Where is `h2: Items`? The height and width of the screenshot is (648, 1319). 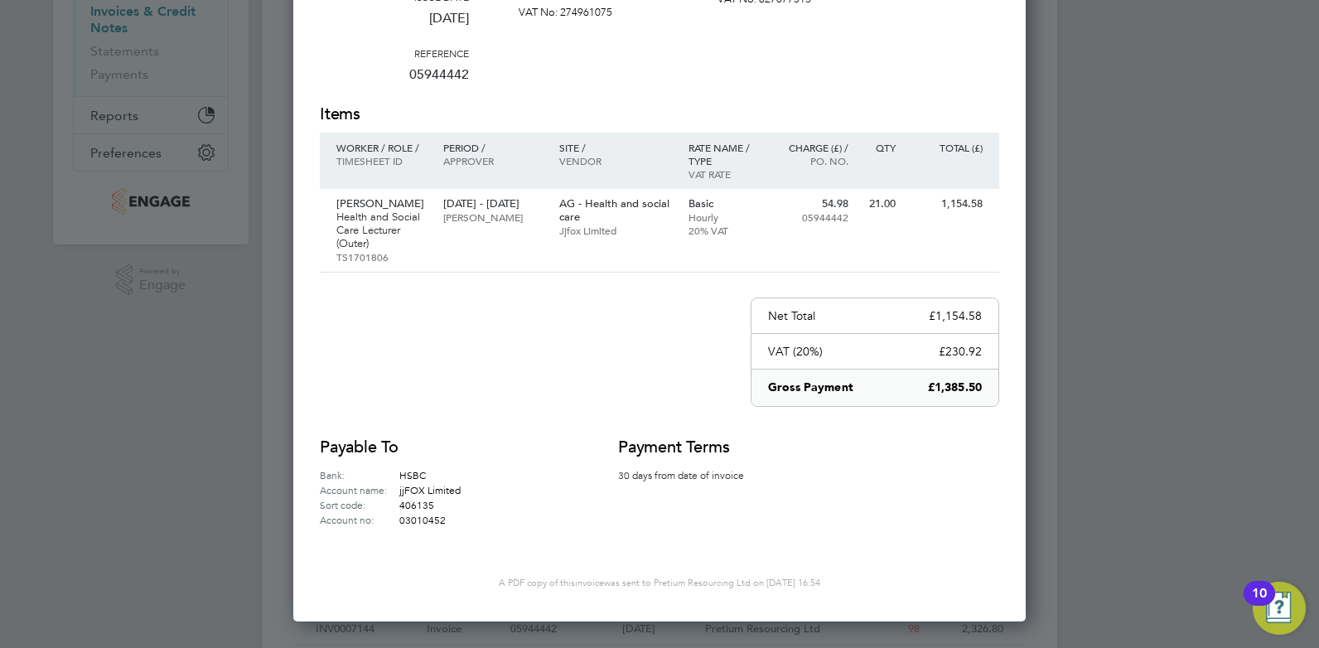
h2: Items is located at coordinates (659, 114).